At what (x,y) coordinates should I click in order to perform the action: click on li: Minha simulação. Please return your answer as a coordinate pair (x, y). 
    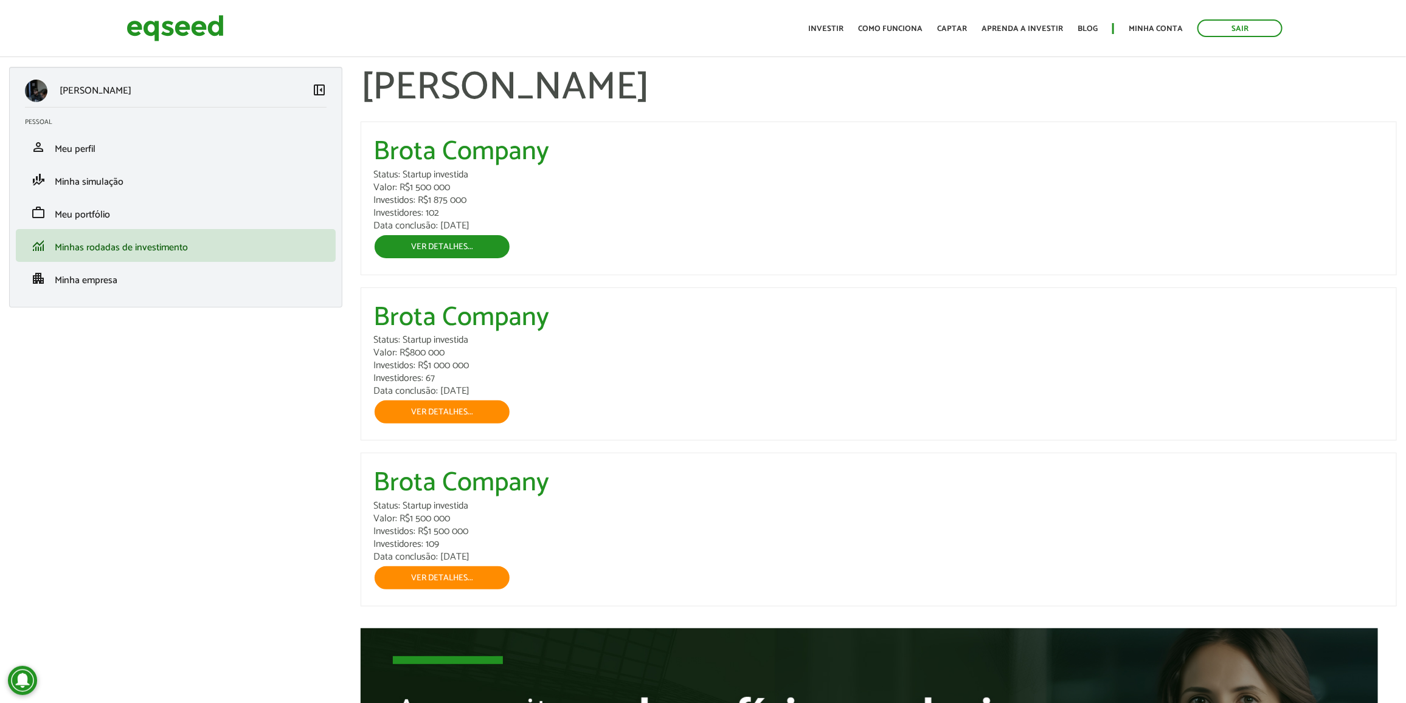
    Looking at the image, I should click on (176, 180).